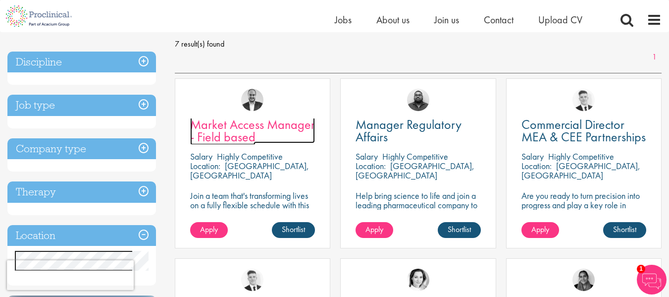 The image size is (669, 297). I want to click on span: 1, so click(641, 268).